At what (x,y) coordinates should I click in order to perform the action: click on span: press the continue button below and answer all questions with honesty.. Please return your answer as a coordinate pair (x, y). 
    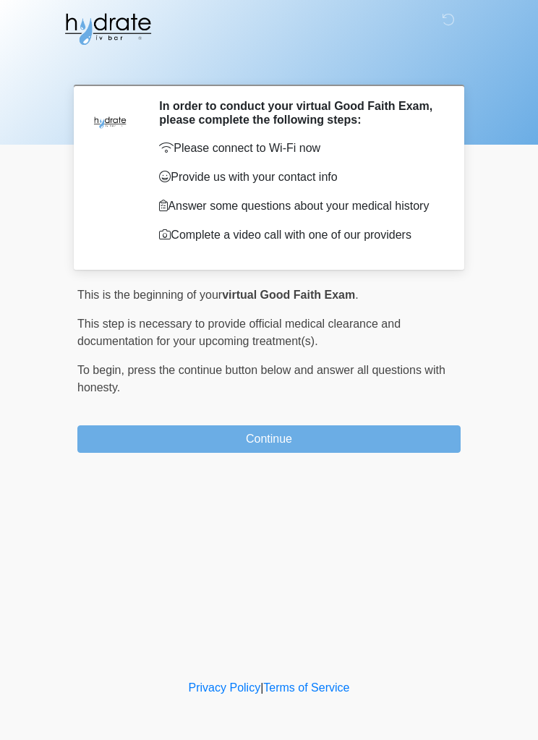
    Looking at the image, I should click on (261, 378).